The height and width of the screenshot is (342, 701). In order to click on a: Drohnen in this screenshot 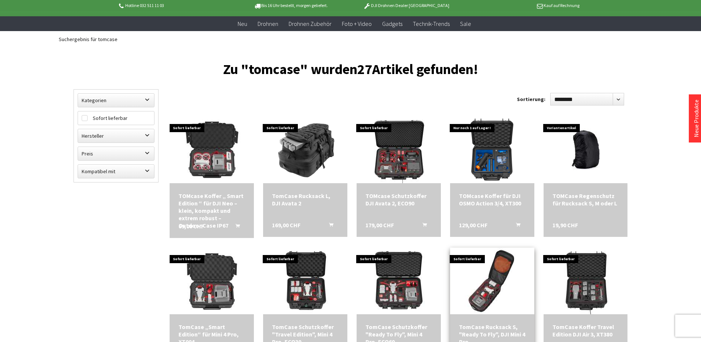, I will do `click(268, 24)`.